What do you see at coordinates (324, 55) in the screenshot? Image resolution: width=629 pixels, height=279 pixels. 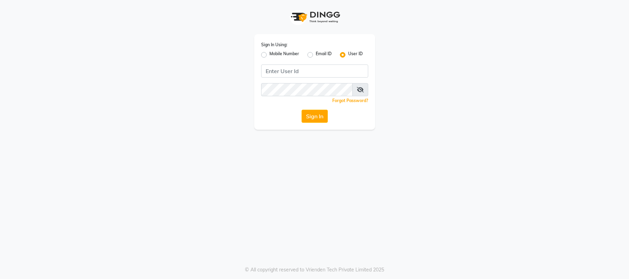 I see `label: Email ID` at bounding box center [324, 55].